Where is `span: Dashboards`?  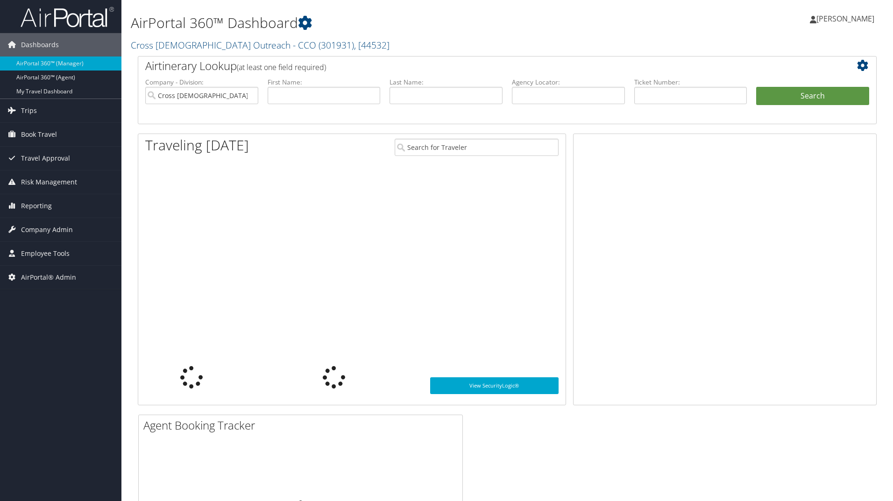 span: Dashboards is located at coordinates (40, 45).